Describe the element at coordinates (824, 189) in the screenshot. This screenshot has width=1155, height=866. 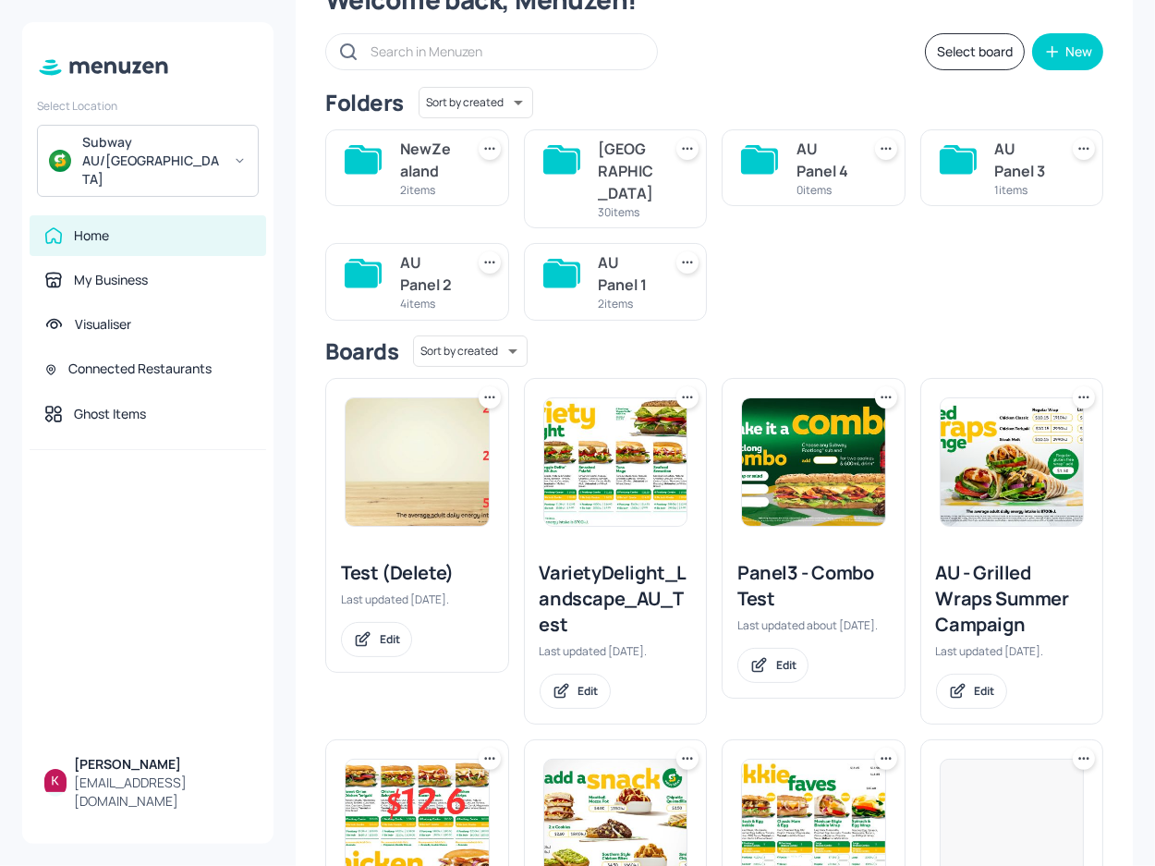
I see `div: 0 items` at that location.